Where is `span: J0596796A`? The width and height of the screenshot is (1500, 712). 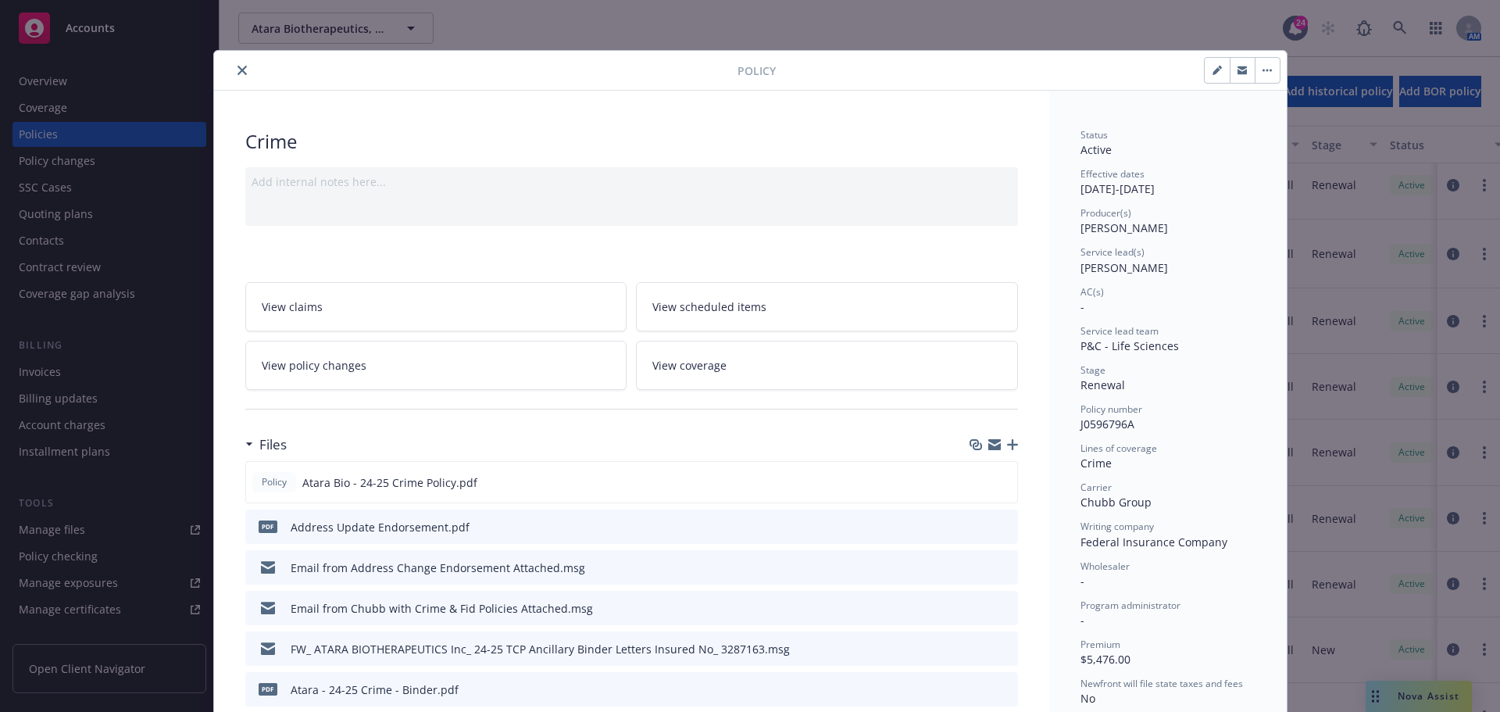
span: J0596796A is located at coordinates (1107, 423).